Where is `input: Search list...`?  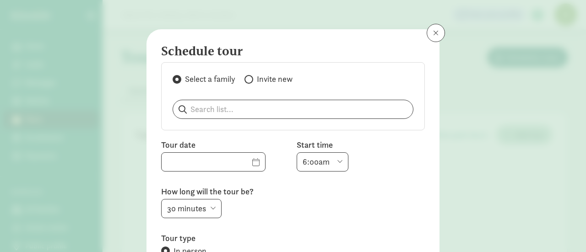 input: Search list... is located at coordinates (293, 109).